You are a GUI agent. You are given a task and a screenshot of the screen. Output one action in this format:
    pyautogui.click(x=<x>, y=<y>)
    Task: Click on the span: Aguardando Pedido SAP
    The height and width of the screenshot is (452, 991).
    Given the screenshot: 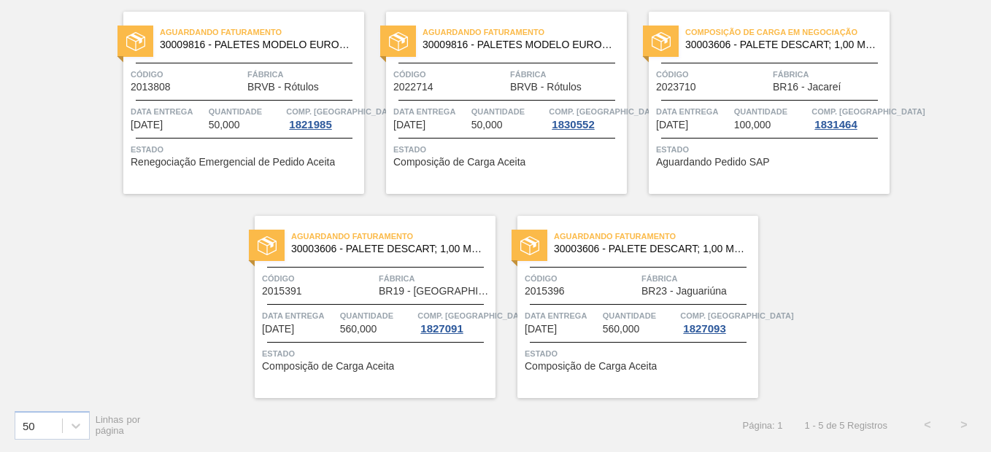 What is the action you would take?
    pyautogui.click(x=713, y=162)
    